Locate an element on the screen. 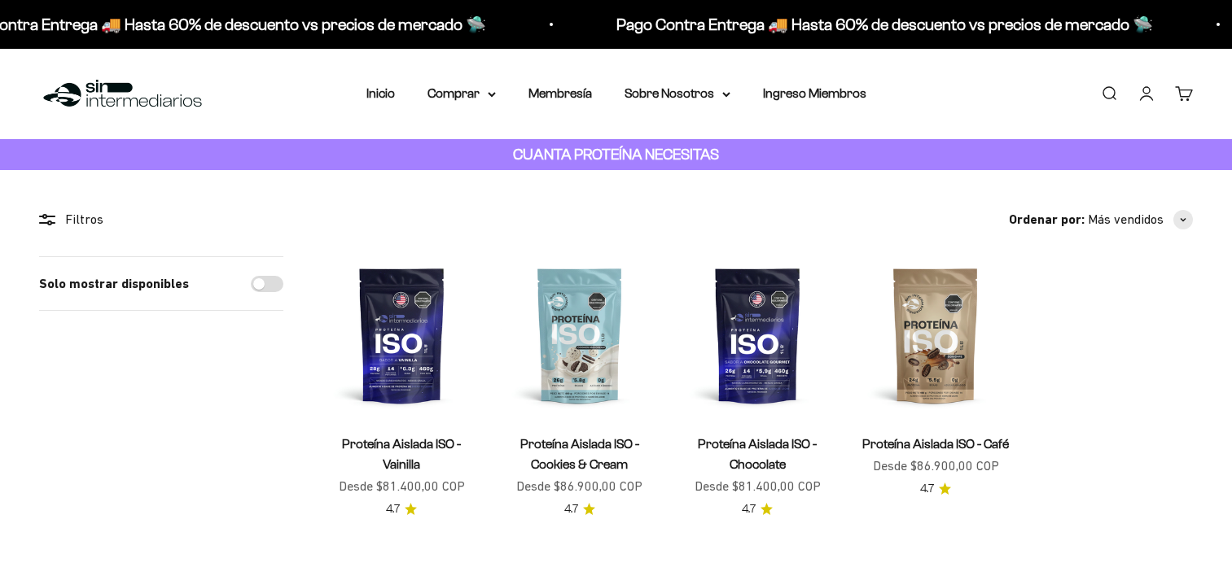 The height and width of the screenshot is (576, 1232). button: Más vendidos is located at coordinates (1140, 220).